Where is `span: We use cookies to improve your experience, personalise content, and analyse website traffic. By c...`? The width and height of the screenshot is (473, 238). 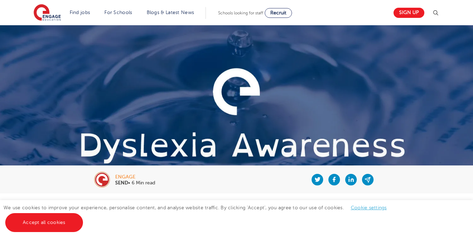 span: We use cookies to improve your experience, personalise content, and analyse website traffic. By c... is located at coordinates (199, 215).